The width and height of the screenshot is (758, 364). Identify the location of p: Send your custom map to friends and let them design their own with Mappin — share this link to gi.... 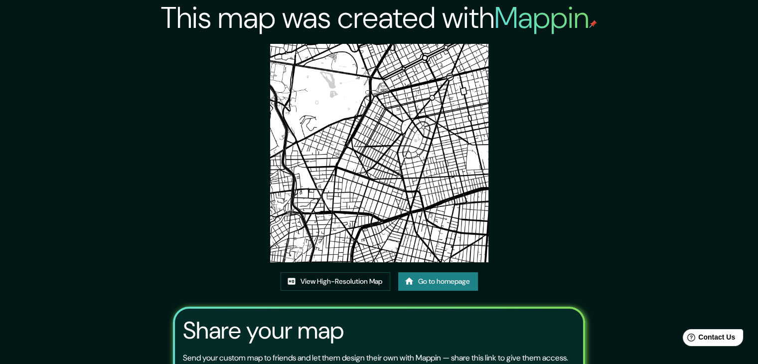
(375, 358).